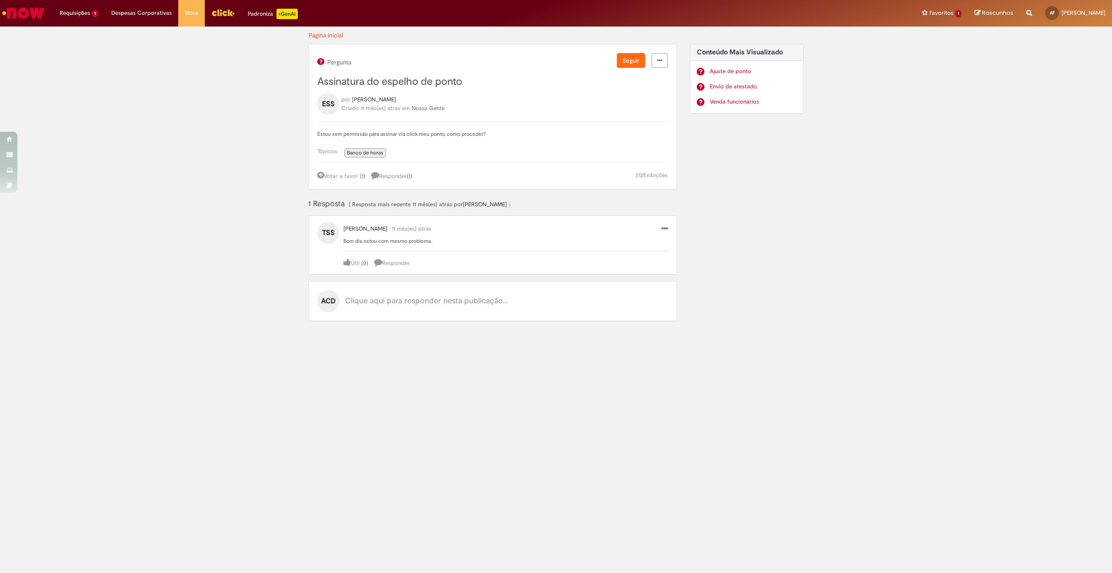 Image resolution: width=1112 pixels, height=573 pixels. Describe the element at coordinates (754, 71) in the screenshot. I see `a: Ajuste de ponto` at that location.